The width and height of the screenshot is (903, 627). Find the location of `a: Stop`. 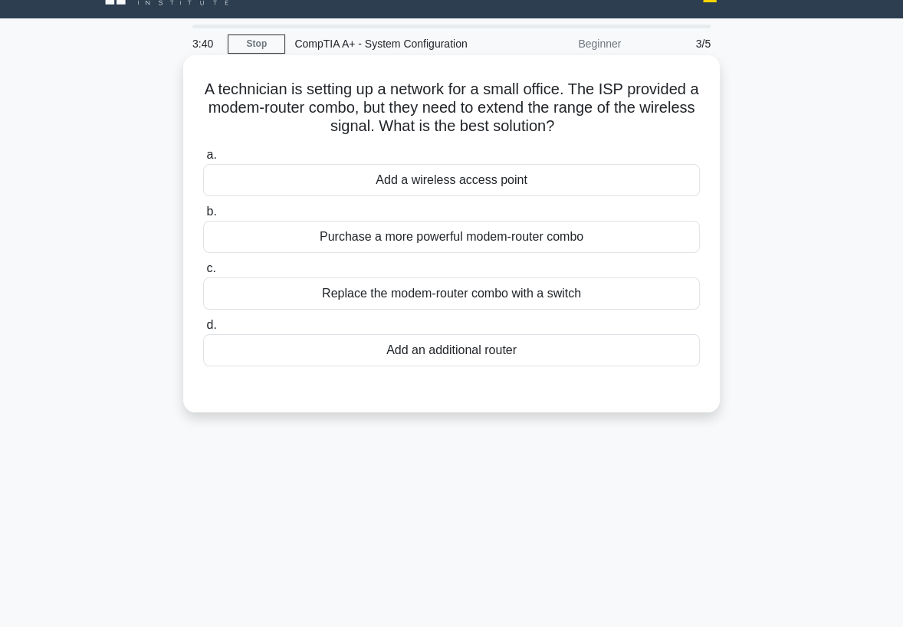

a: Stop is located at coordinates (256, 44).